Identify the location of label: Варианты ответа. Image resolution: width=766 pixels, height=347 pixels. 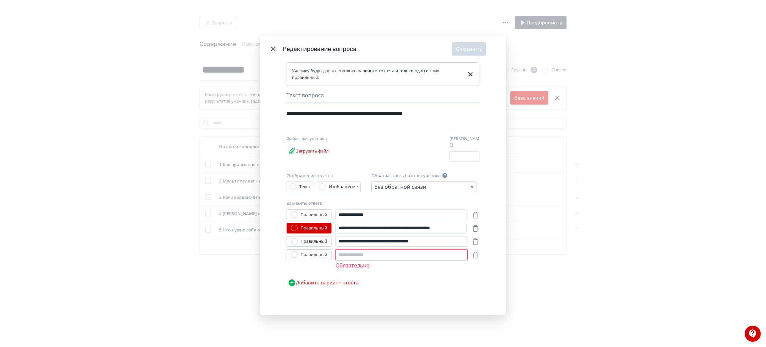
(304, 203).